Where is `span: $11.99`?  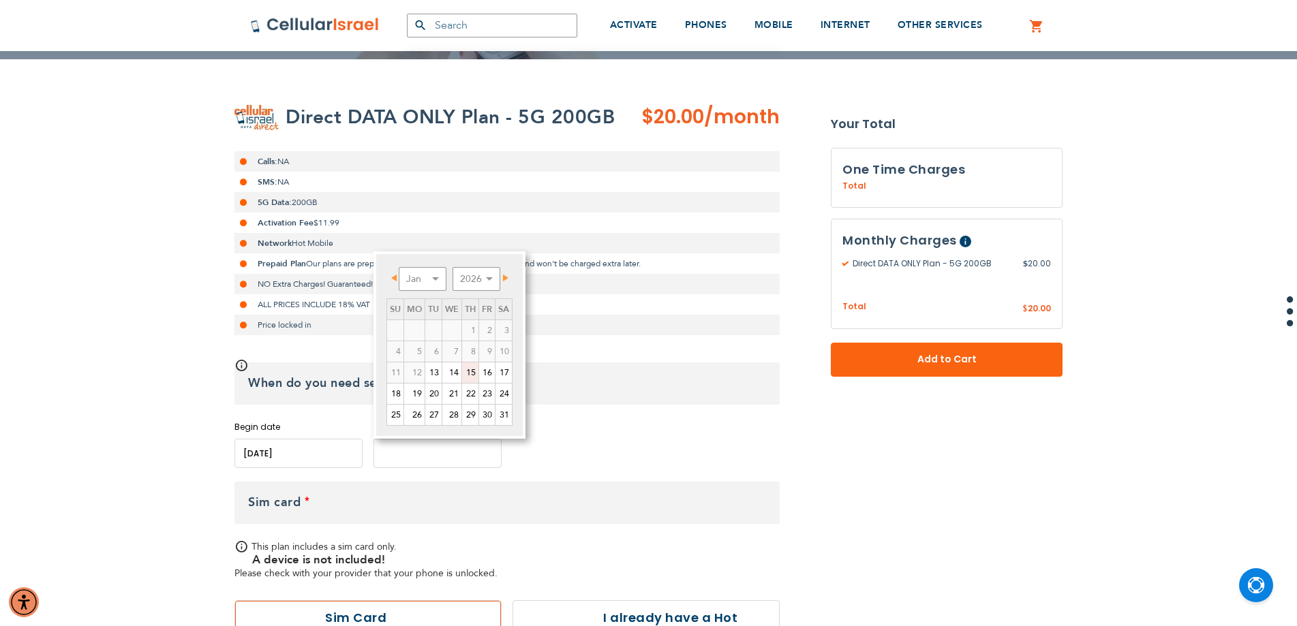 span: $11.99 is located at coordinates (326, 223).